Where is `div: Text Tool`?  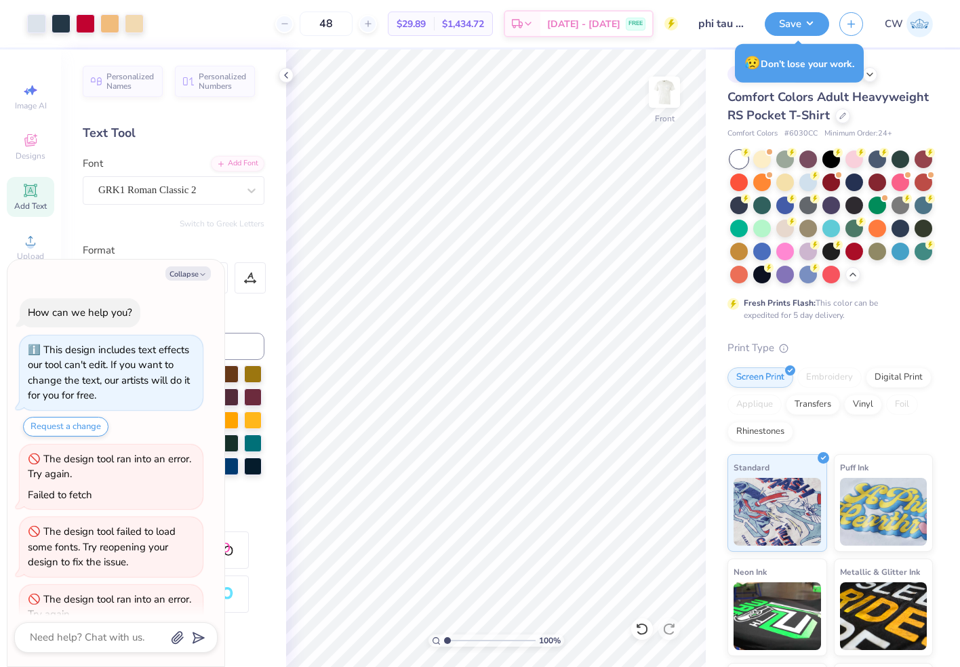 div: Text Tool is located at coordinates (174, 133).